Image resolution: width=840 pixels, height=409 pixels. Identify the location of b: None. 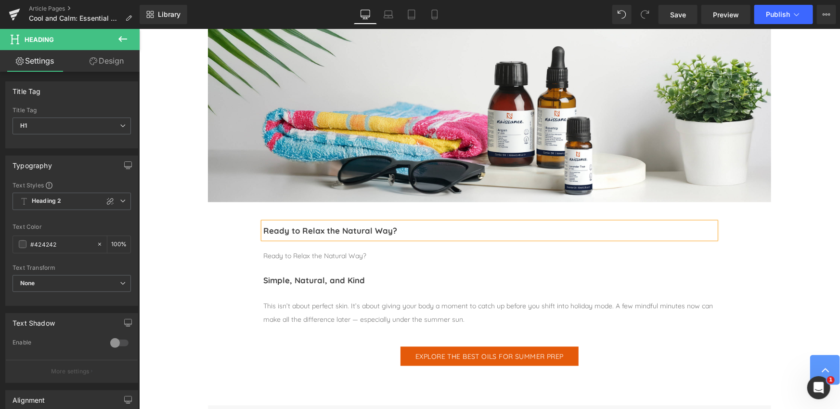
(27, 283).